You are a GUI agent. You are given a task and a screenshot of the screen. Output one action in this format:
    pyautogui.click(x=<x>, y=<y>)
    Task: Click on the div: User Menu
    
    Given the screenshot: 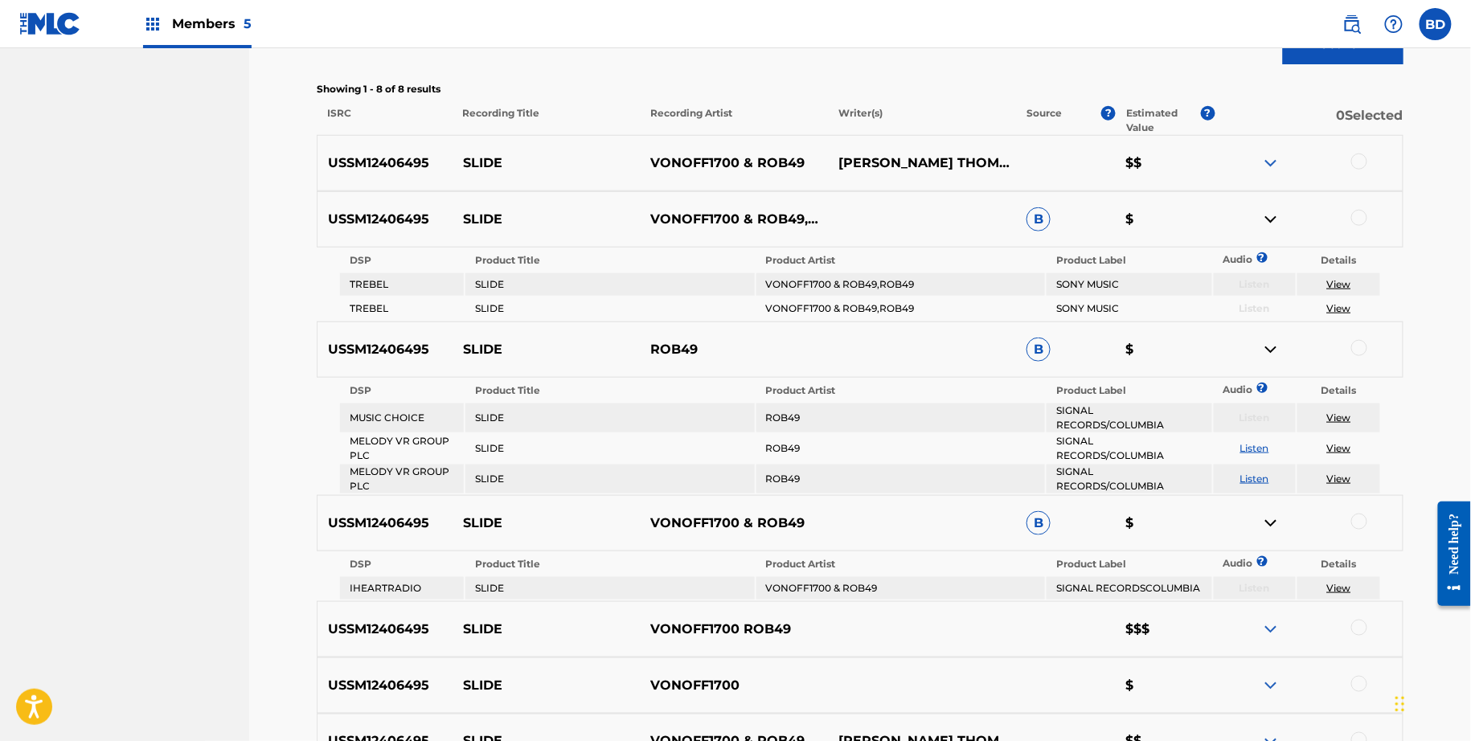 What is the action you would take?
    pyautogui.click(x=1436, y=24)
    